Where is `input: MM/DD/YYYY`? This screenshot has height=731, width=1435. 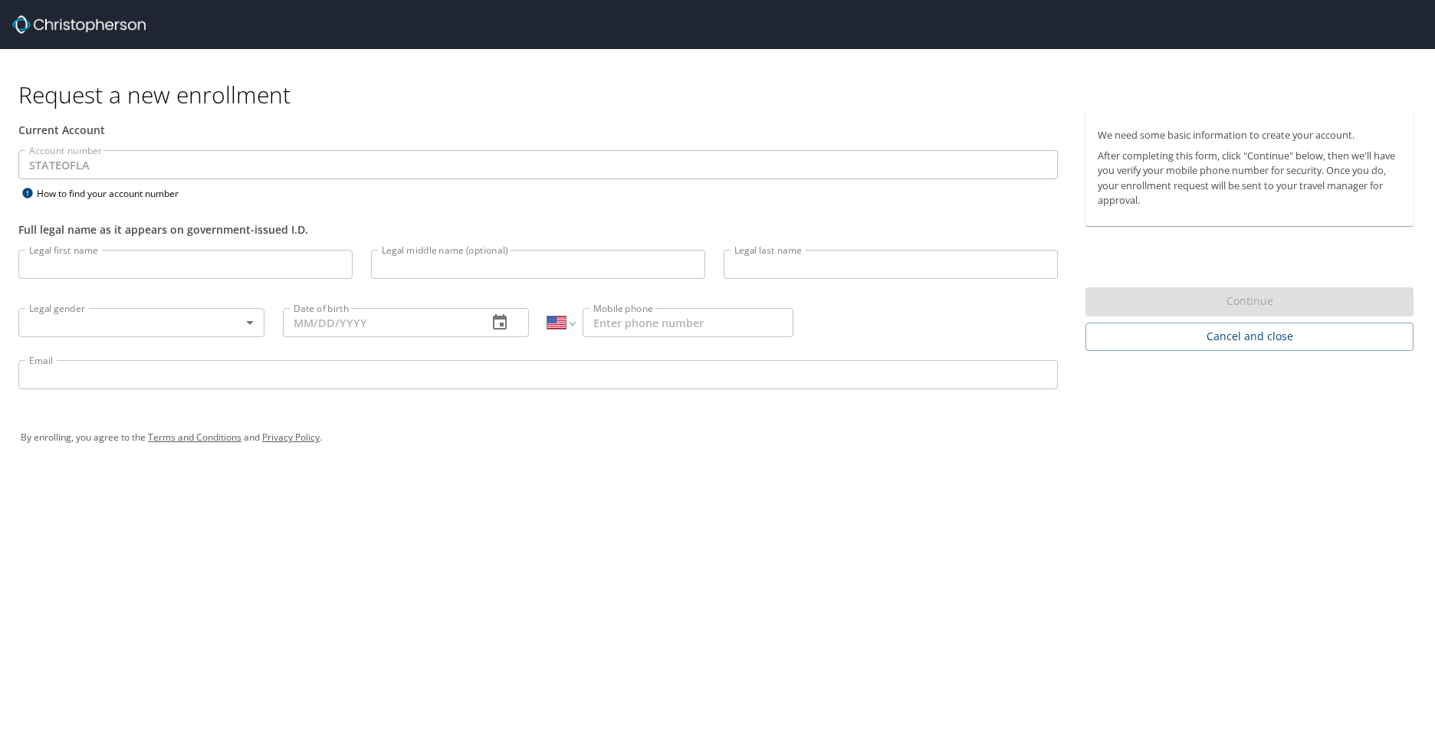 input: MM/DD/YYYY is located at coordinates (379, 323).